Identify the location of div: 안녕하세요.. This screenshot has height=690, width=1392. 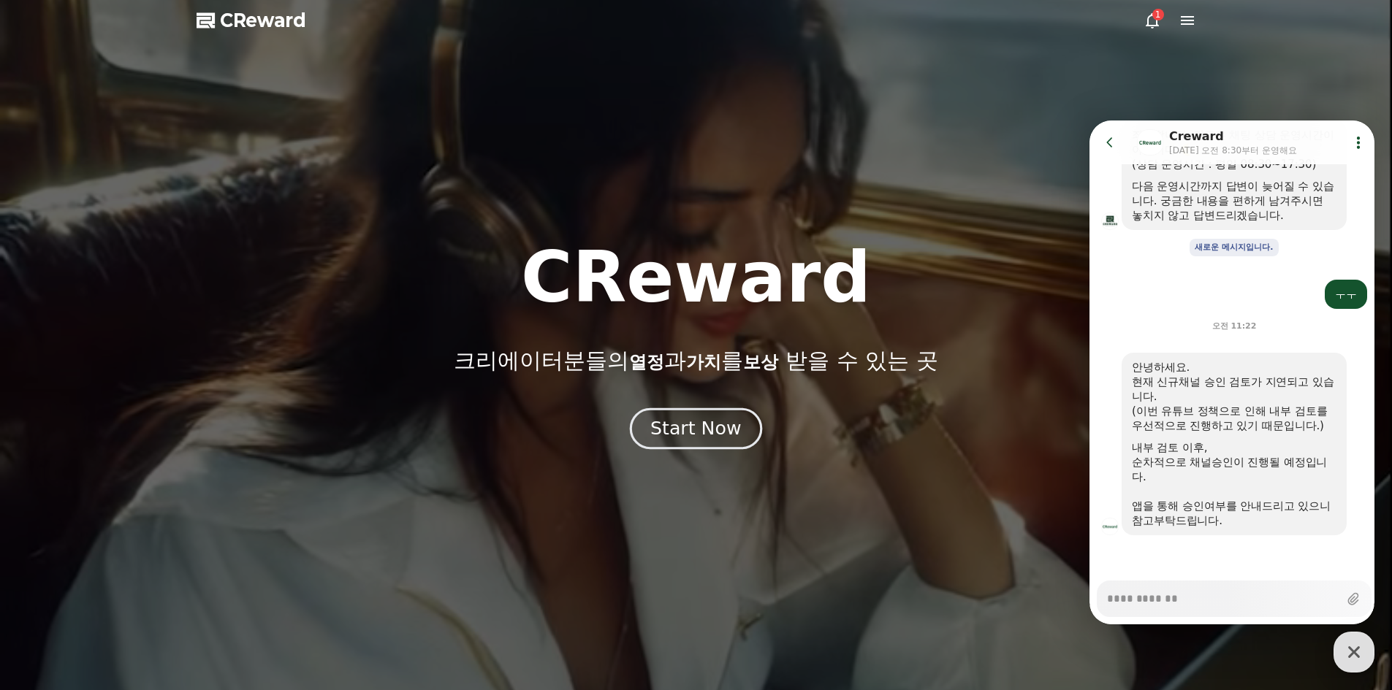
(145, 247).